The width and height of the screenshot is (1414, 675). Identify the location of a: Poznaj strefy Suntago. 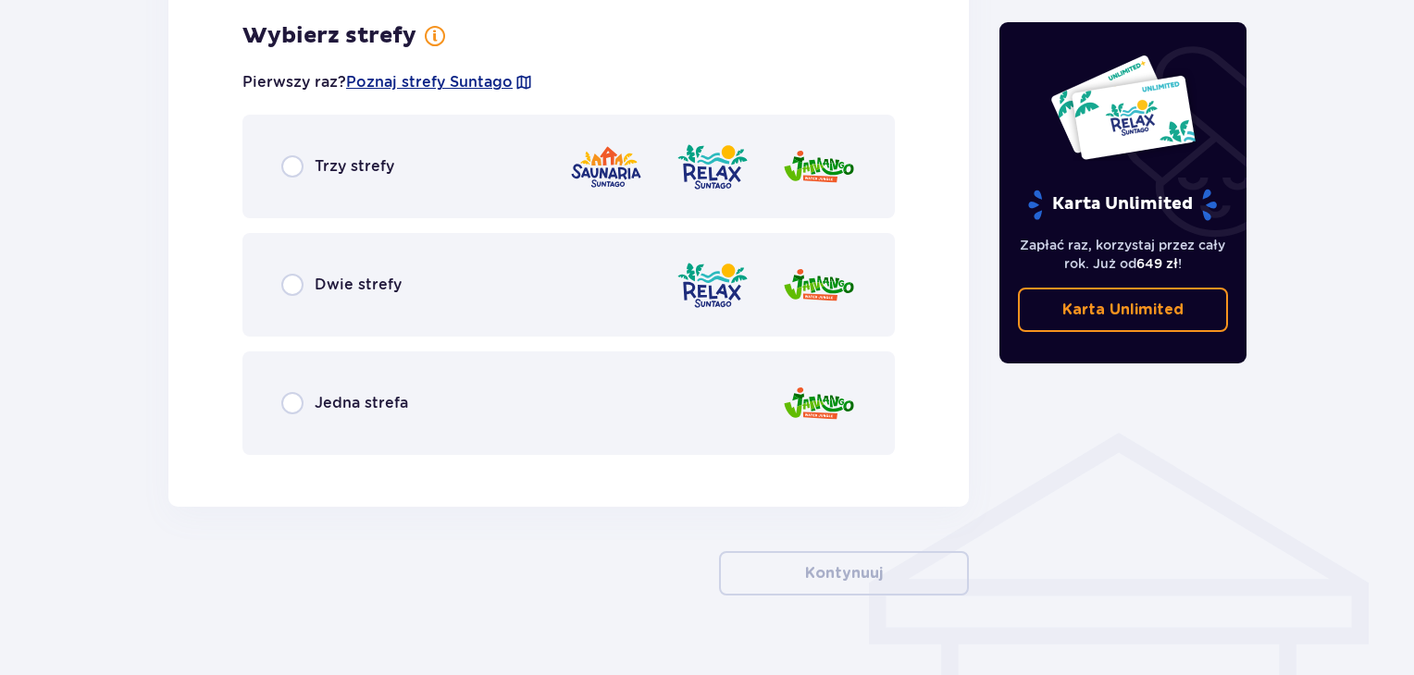
(429, 82).